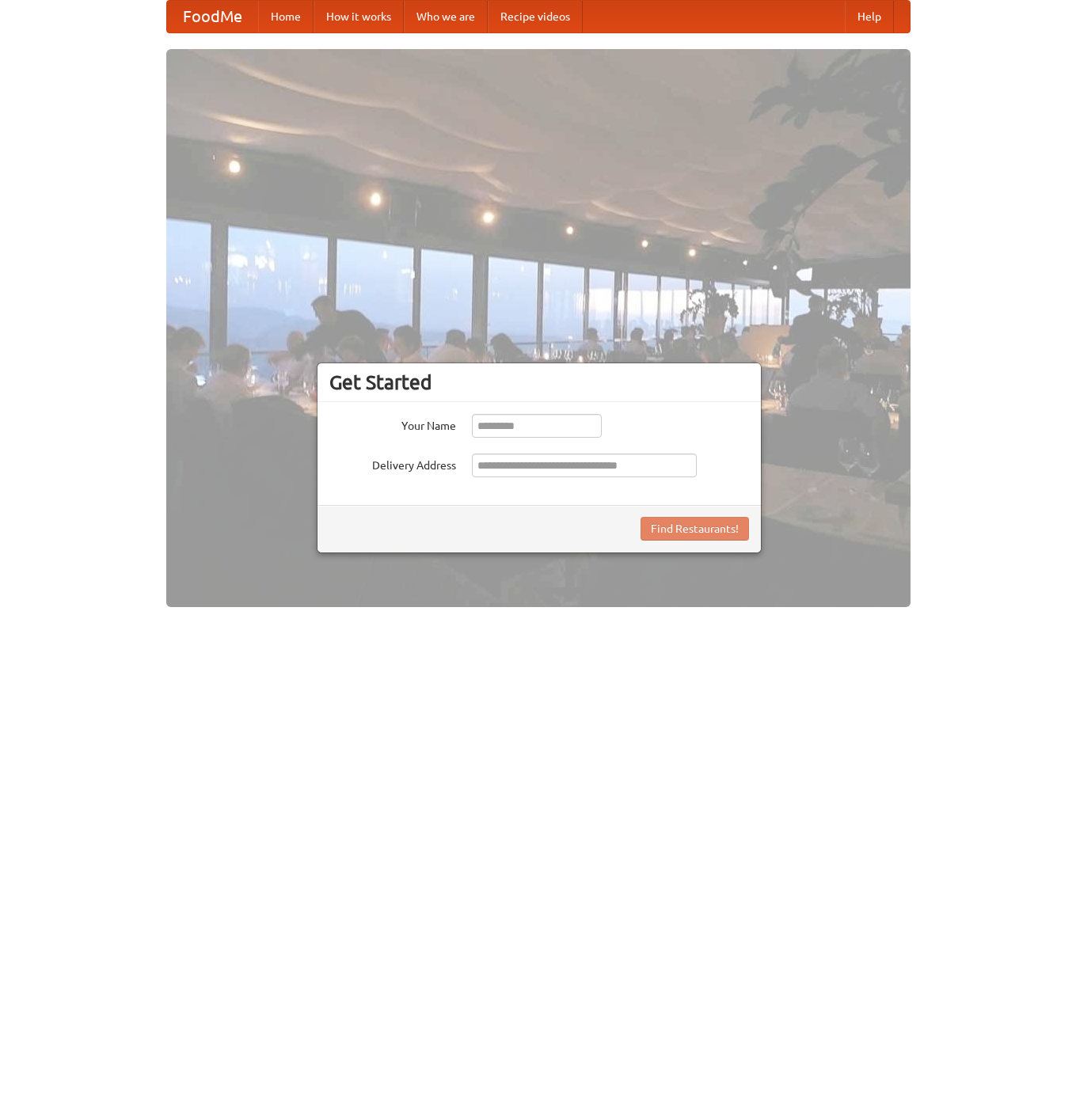 The height and width of the screenshot is (1120, 1076). Describe the element at coordinates (445, 16) in the screenshot. I see `a: Who we are` at that location.